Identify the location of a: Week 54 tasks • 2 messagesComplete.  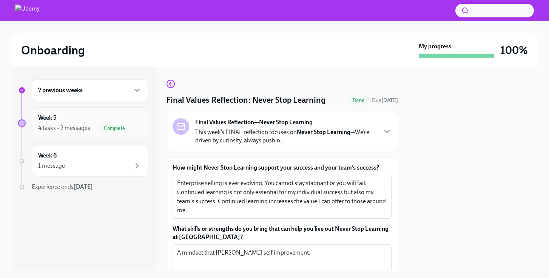
(83, 123).